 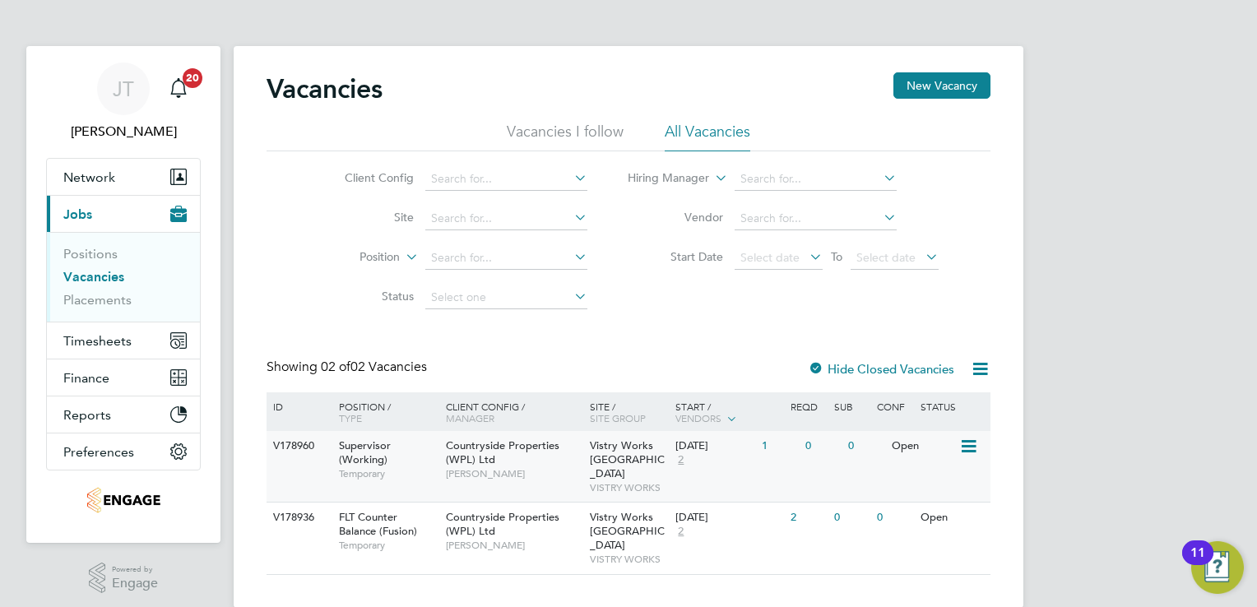 I want to click on span: 20, so click(x=193, y=78).